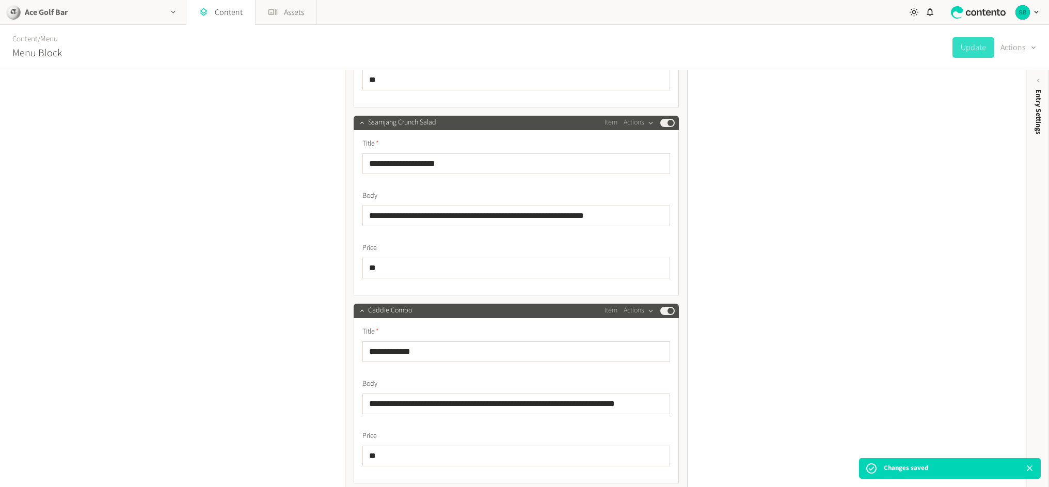 Image resolution: width=1049 pixels, height=487 pixels. Describe the element at coordinates (13, 12) in the screenshot. I see `img: Ace Golf Bar` at that location.